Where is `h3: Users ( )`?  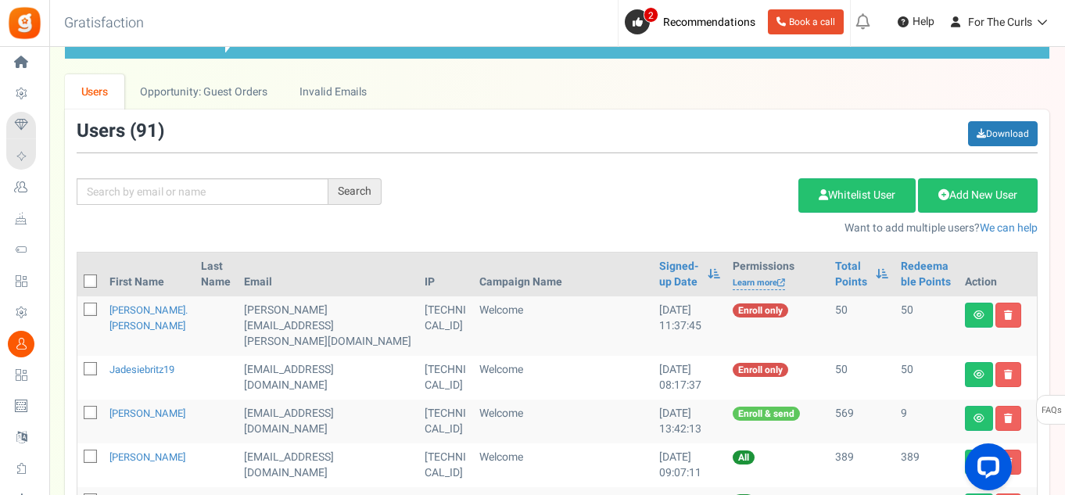 h3: Users ( ) is located at coordinates (120, 131).